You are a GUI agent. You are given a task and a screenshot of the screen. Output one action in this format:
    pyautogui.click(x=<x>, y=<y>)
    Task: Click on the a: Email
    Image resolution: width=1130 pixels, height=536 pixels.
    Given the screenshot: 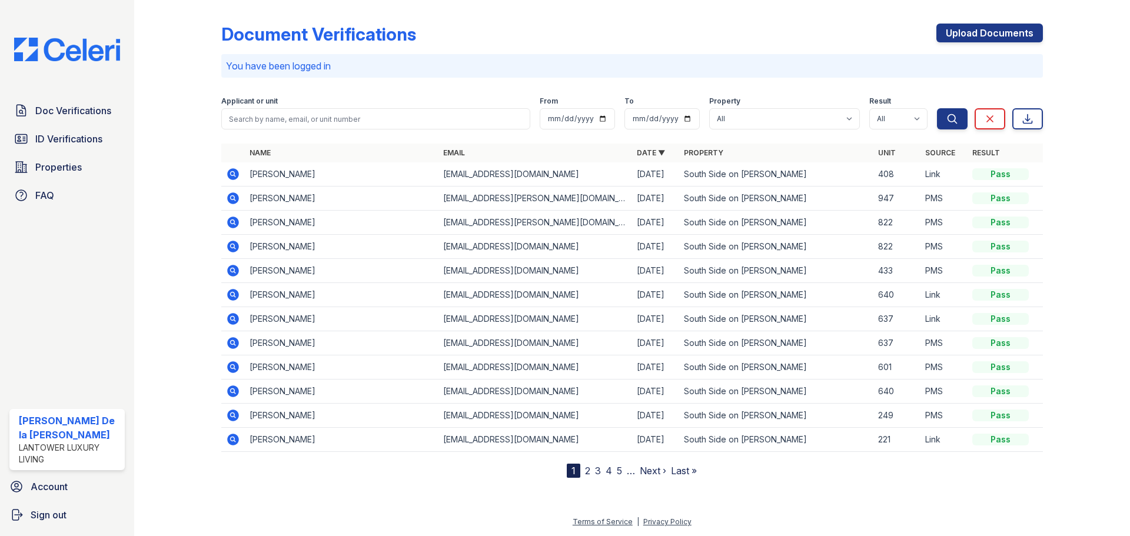 What is the action you would take?
    pyautogui.click(x=454, y=152)
    